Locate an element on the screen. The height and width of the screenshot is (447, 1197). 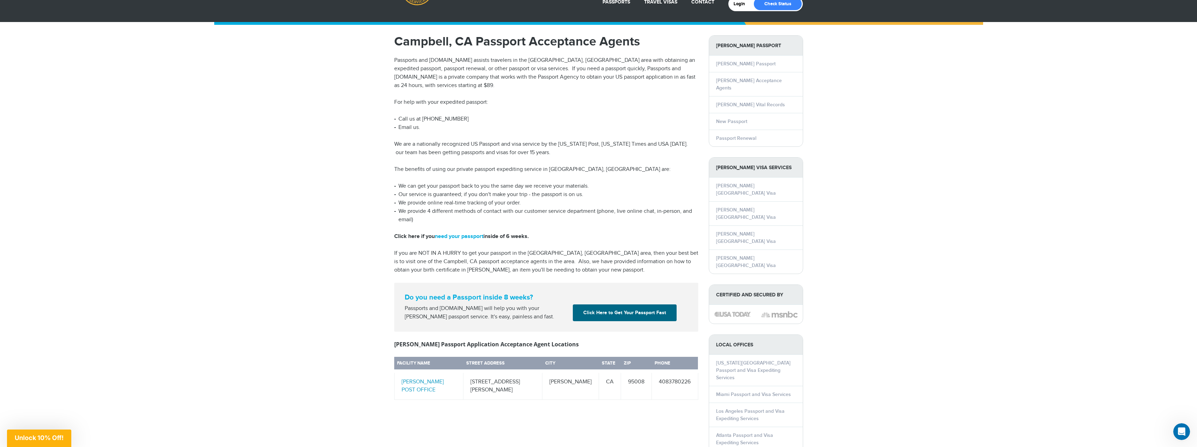
li: Our service is guaranteed; if you don't make your trip - the passport is on us. is located at coordinates (546, 195).